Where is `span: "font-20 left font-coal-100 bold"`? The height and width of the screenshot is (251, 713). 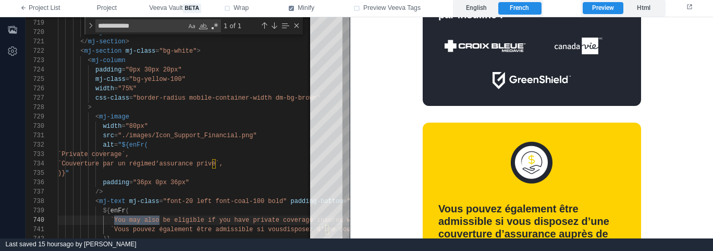 span: "font-20 left font-coal-100 bold" is located at coordinates (225, 201).